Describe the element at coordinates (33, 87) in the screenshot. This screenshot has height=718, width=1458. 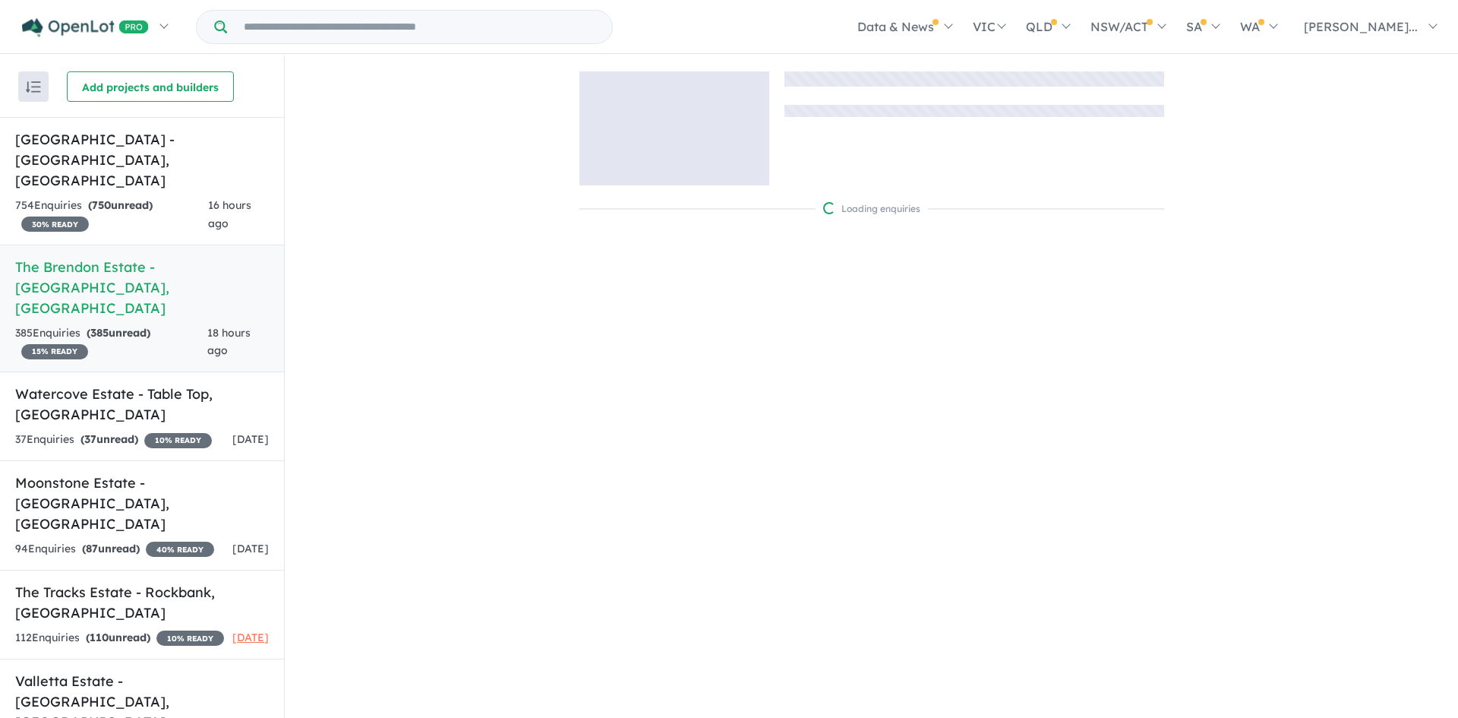
I see `img: sort.svg` at that location.